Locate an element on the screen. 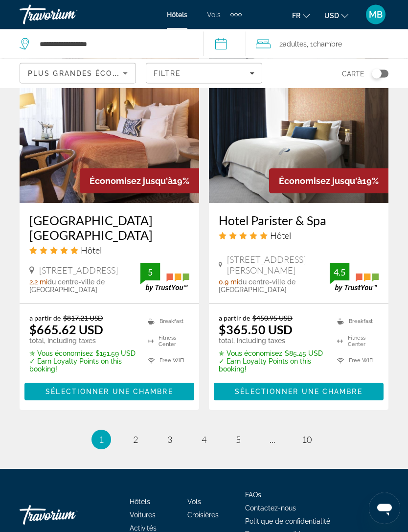 The image size is (408, 532). button: Change language is located at coordinates (301, 15).